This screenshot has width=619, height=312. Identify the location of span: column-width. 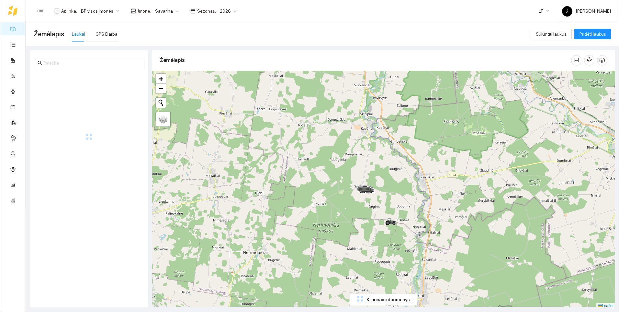
(576, 60).